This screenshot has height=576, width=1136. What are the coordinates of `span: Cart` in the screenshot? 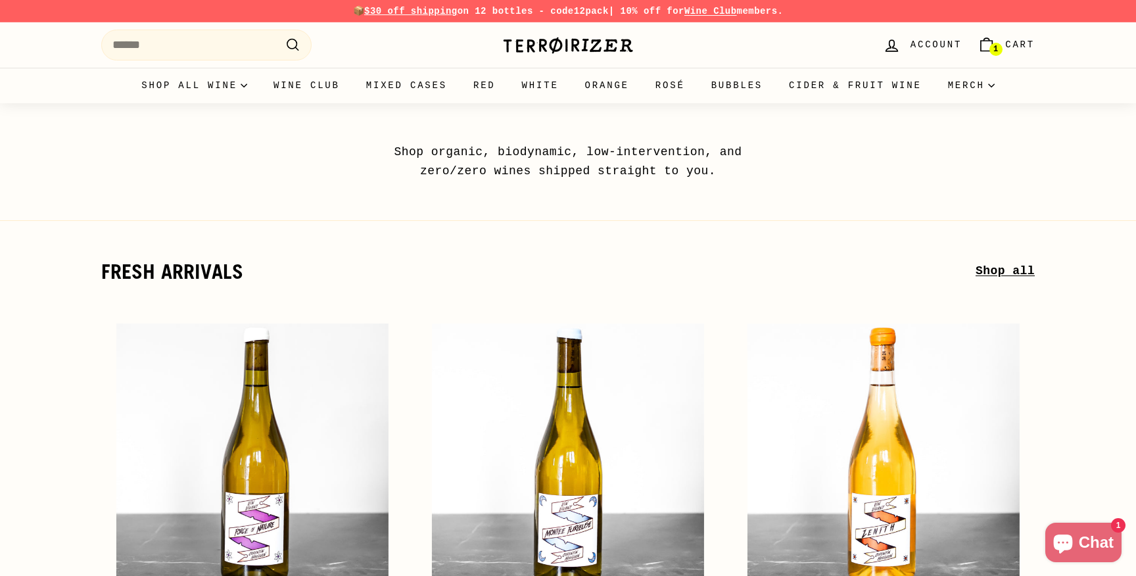 It's located at (1020, 45).